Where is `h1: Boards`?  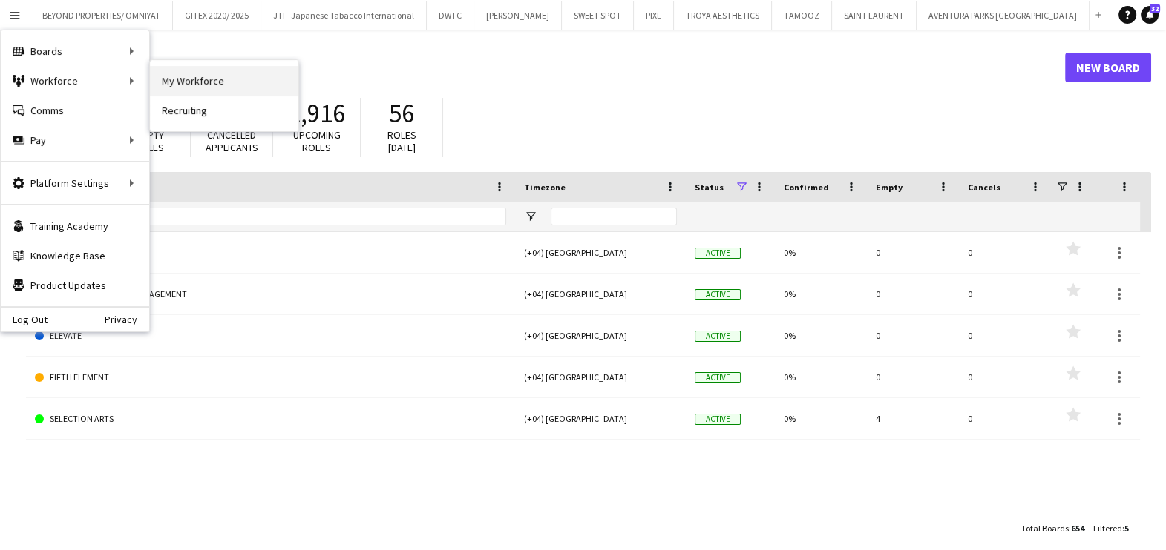
h1: Boards is located at coordinates (545, 68).